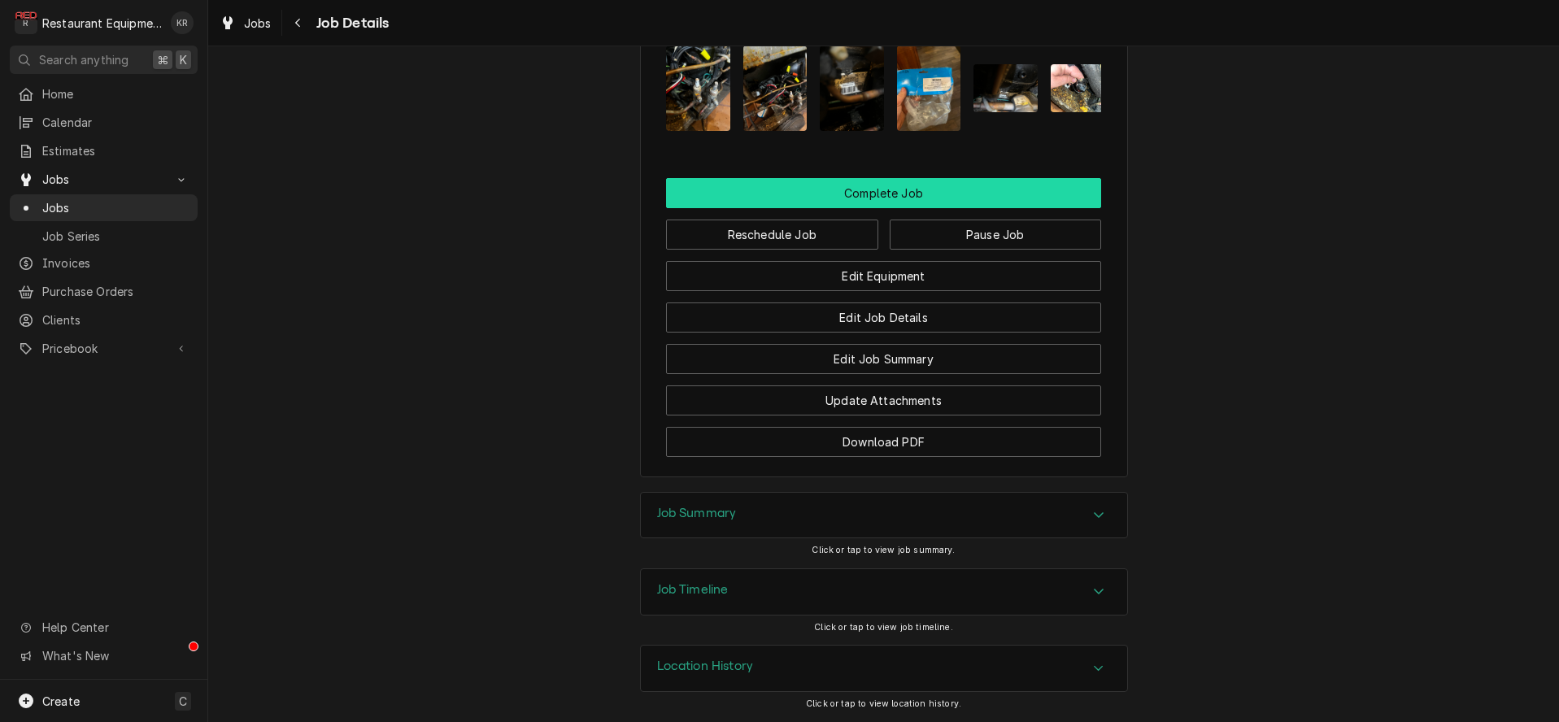 The height and width of the screenshot is (722, 1559). Describe the element at coordinates (852, 88) in the screenshot. I see `img: yQcZ5wRky0Frur5SRvgq` at that location.